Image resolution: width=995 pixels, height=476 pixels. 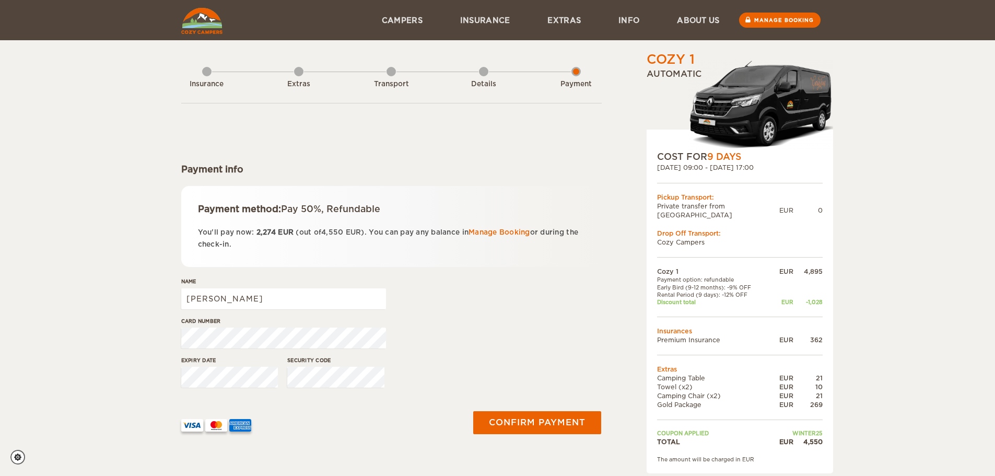 What do you see at coordinates (780, 20) in the screenshot?
I see `a: Manage booking` at bounding box center [780, 20].